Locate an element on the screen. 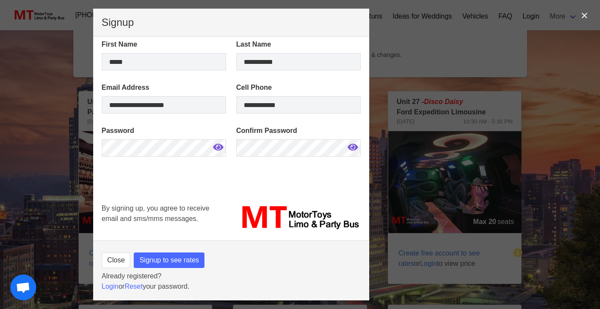 The image size is (600, 309). div: By signing up, you agree to receive email and sms/mms messages. is located at coordinates (164, 217).